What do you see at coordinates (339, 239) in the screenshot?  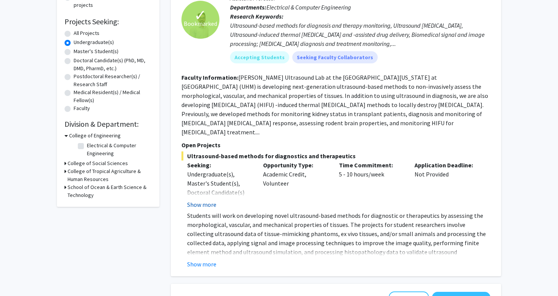 I see `p: Students will work on developing novel ultrasound-based methods for diagnostic or therapeutics by...` at bounding box center [339, 239].